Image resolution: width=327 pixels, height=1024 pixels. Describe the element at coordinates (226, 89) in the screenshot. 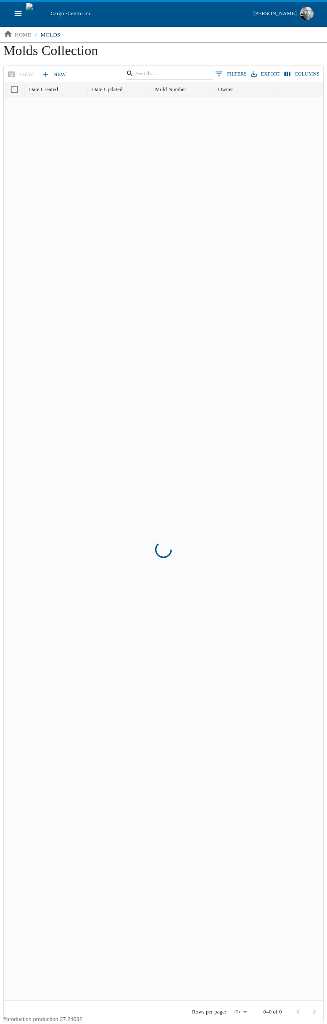

I see `div: Owner` at that location.